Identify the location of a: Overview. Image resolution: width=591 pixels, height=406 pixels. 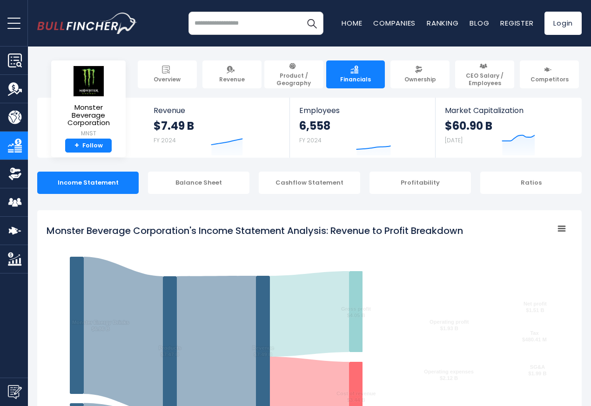
(167, 74).